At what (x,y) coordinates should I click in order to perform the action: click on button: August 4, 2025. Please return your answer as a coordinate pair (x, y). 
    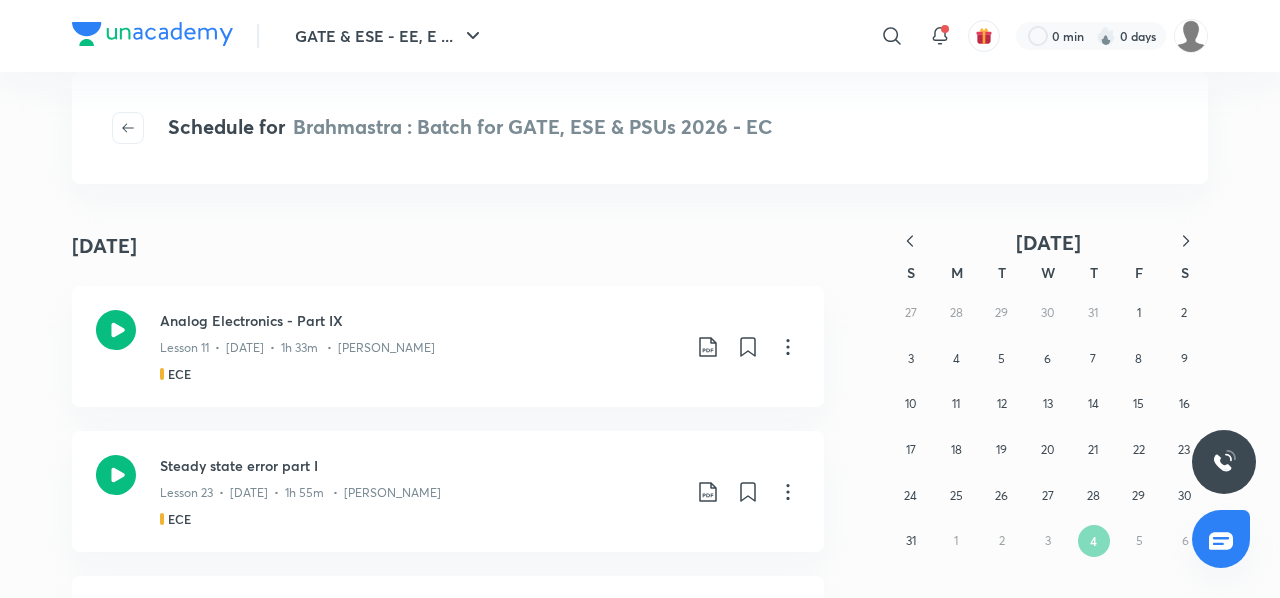
    Looking at the image, I should click on (956, 359).